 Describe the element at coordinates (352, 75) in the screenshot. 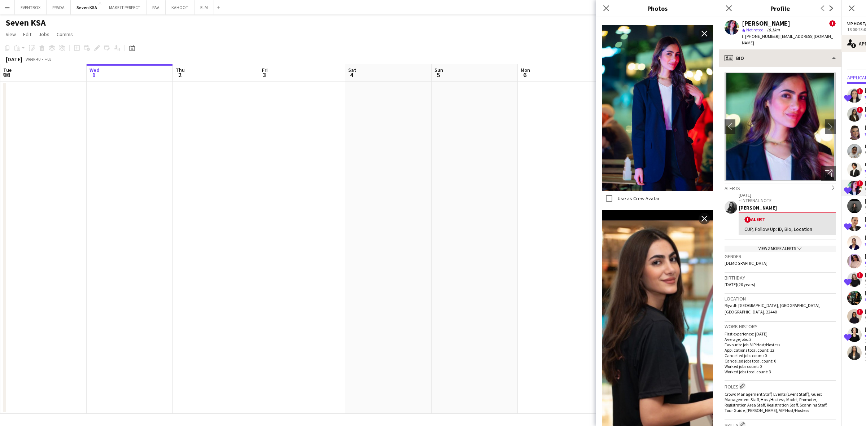

I see `span: 4` at that location.